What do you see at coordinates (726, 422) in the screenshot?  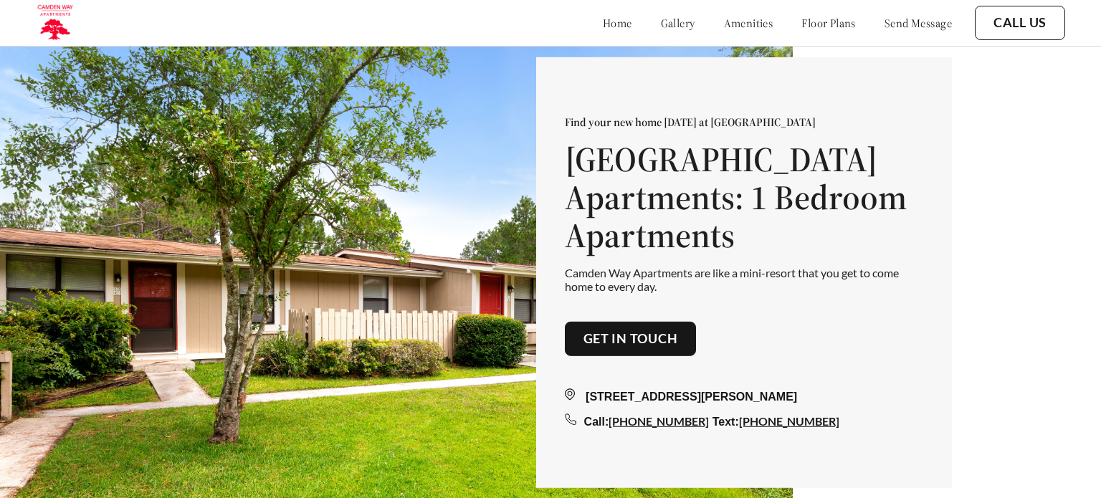 I see `span: Text:` at bounding box center [726, 422].